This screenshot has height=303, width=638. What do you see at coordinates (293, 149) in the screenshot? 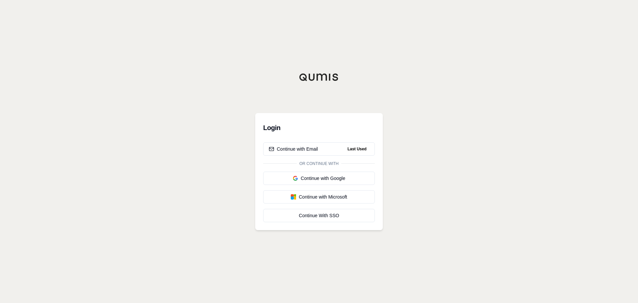
I see `div: Continue with Email` at bounding box center [293, 149].